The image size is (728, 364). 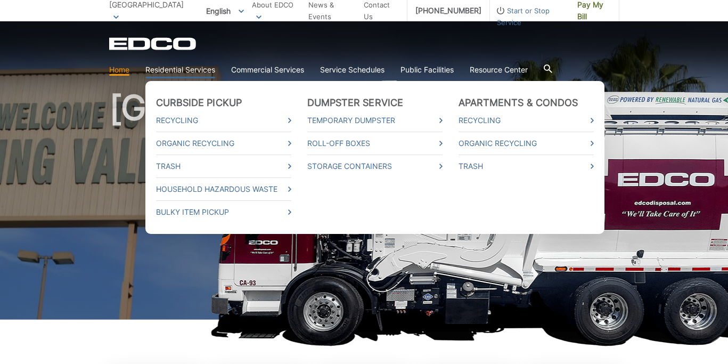 I want to click on a: Service Schedules, so click(x=352, y=70).